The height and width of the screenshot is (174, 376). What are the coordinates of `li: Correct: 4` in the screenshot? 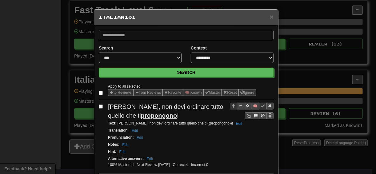 It's located at (180, 165).